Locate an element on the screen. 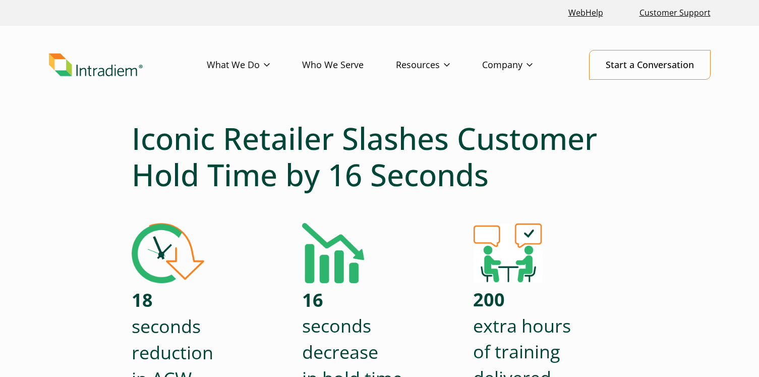 The image size is (759, 377). a: Link opens in a new window is located at coordinates (586, 13).